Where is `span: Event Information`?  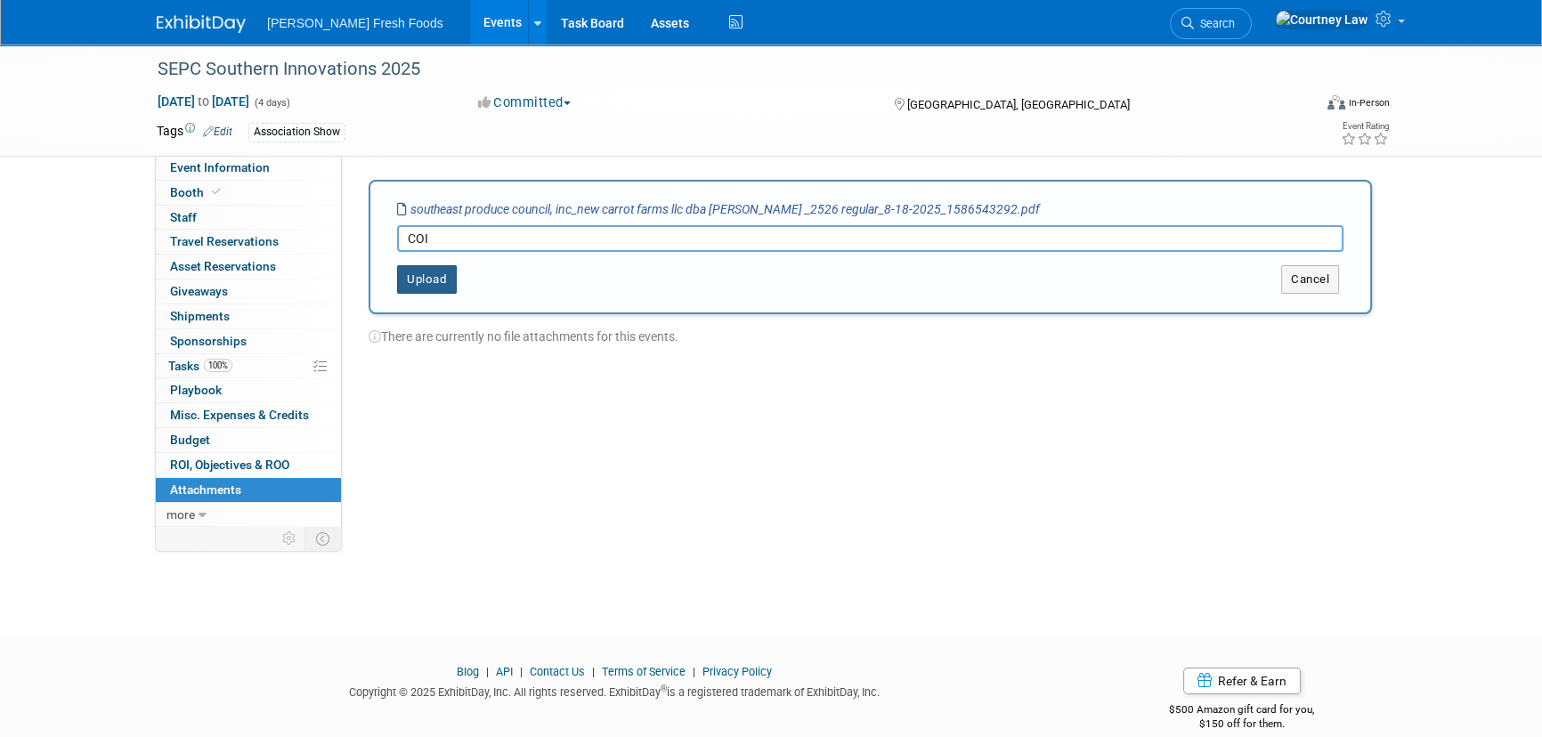
span: Event Information is located at coordinates (220, 167).